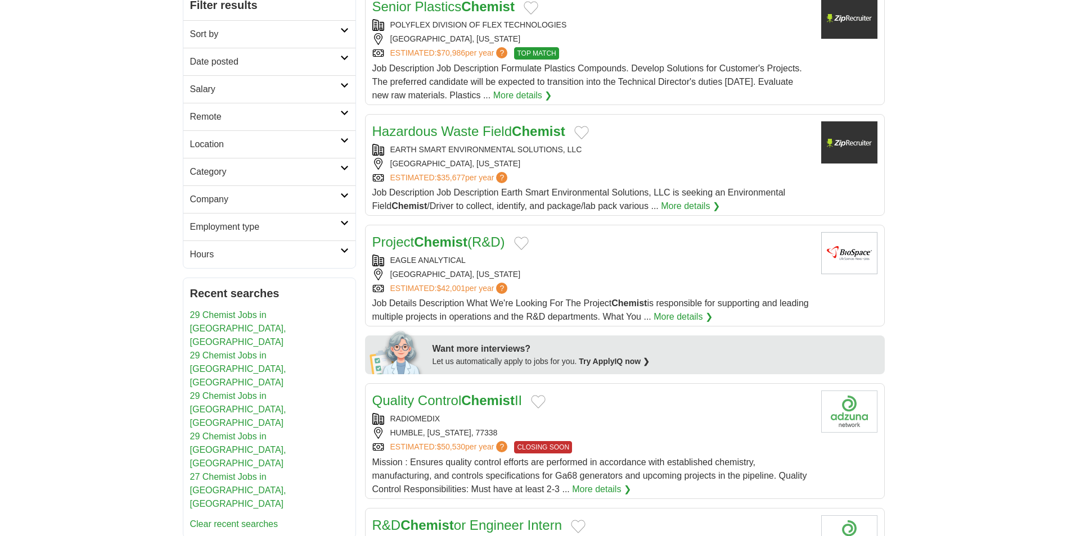 This screenshot has height=536, width=1067. What do you see at coordinates (269, 144) in the screenshot?
I see `a: Location` at bounding box center [269, 144].